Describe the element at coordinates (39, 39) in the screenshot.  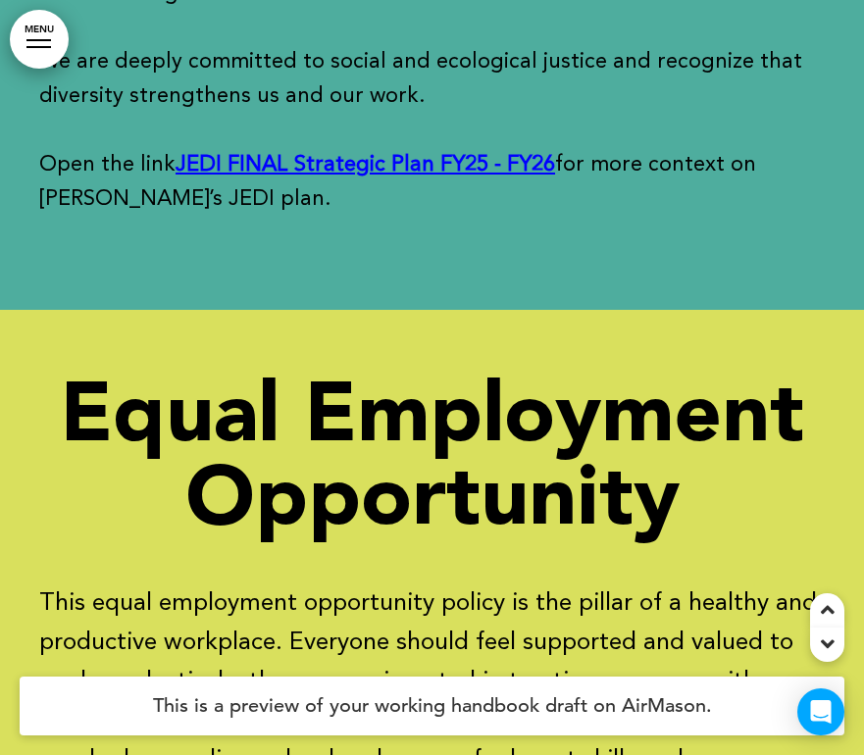
I see `a: MENU` at that location.